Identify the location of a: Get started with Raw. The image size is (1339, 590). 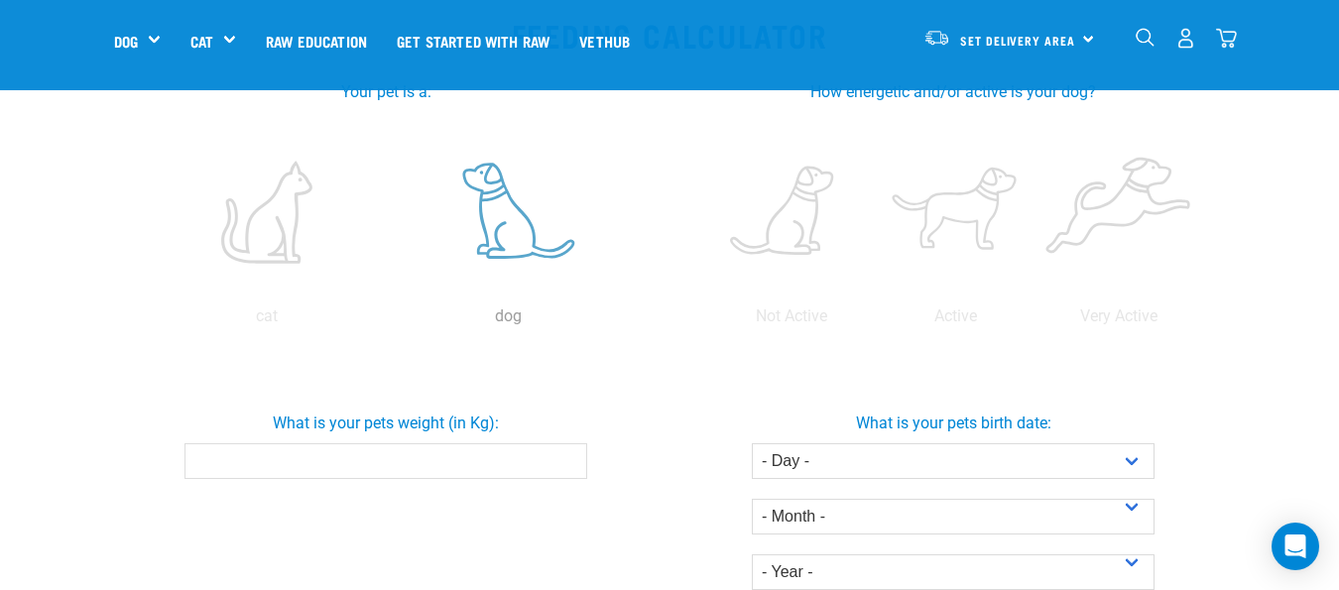
(473, 41).